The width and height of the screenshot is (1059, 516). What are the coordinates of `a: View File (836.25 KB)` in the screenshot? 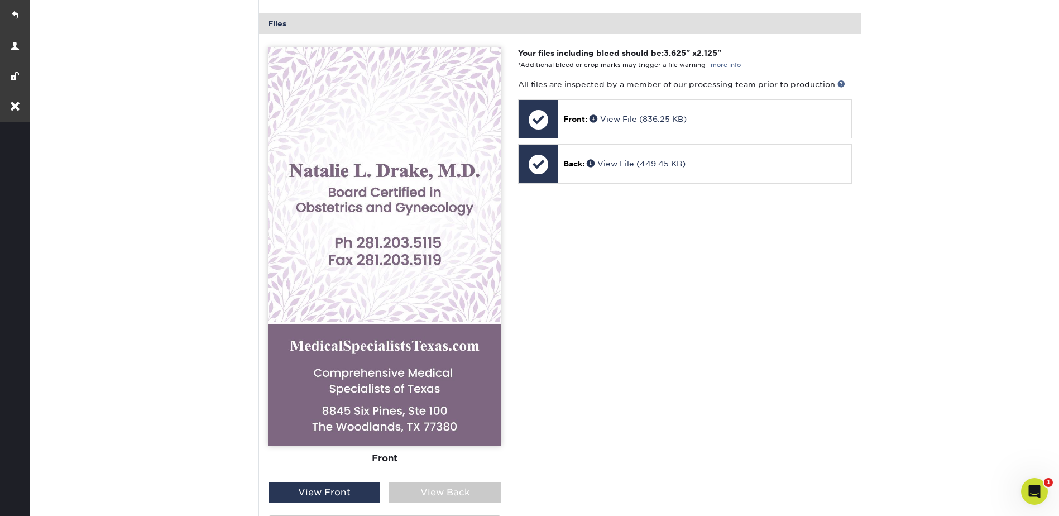 It's located at (638, 119).